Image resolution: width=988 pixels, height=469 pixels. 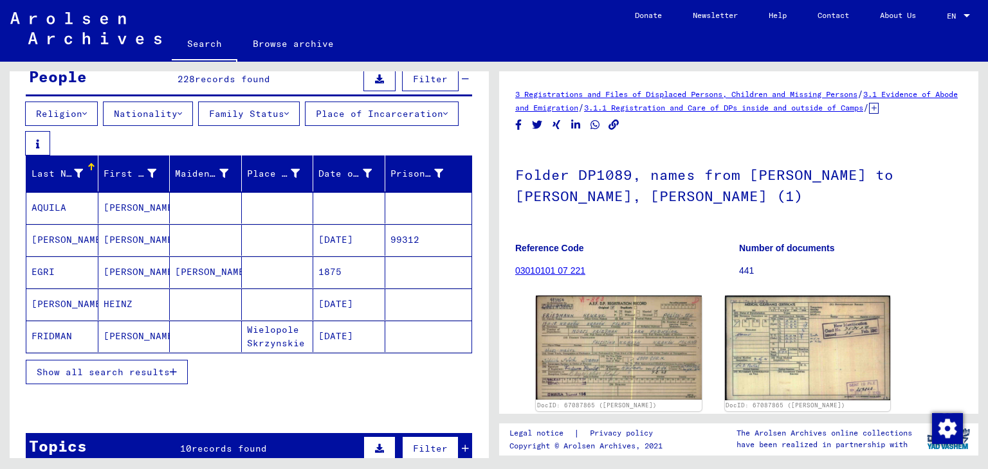 What do you see at coordinates (808, 348) in the screenshot?
I see `img: 002.jpg` at bounding box center [808, 348].